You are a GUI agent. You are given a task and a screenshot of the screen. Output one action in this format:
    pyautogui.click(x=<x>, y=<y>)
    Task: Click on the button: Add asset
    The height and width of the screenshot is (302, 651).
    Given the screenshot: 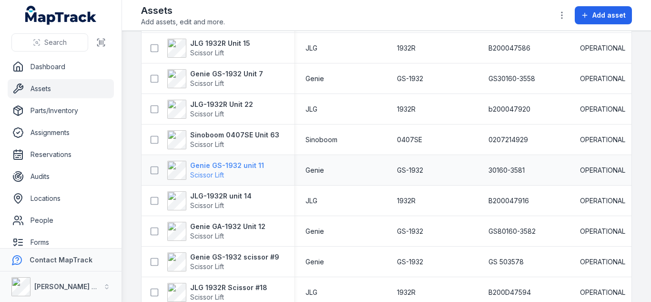 What is the action you would take?
    pyautogui.click(x=603, y=15)
    